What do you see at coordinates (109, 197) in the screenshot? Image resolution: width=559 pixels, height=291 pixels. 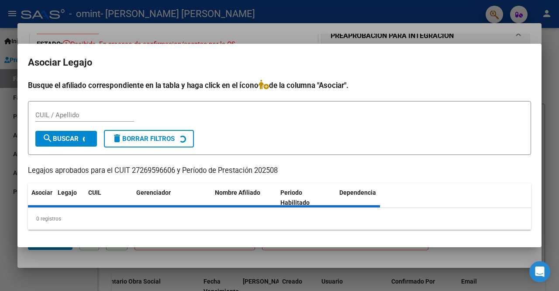 I see `datatable-header-cell: CUIL` at bounding box center [109, 197].